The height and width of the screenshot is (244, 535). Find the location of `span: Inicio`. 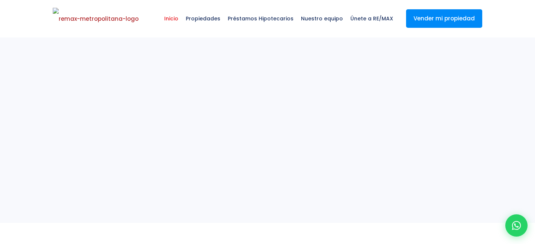

span: Inicio is located at coordinates (171, 19).